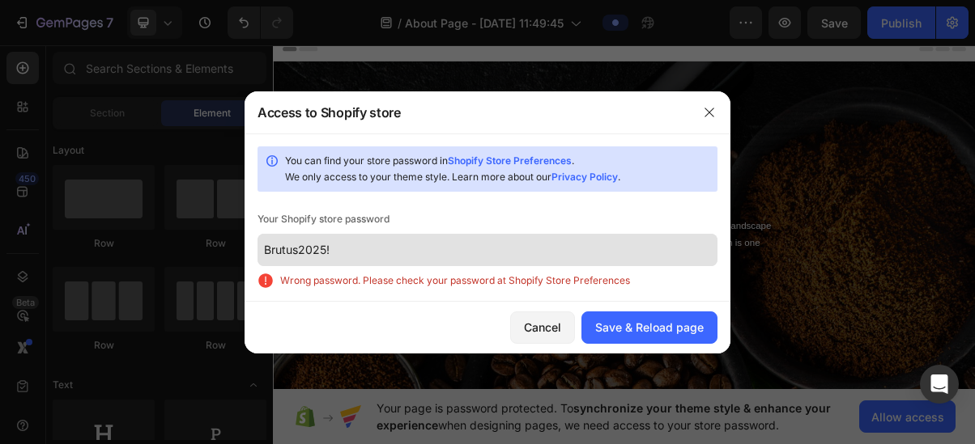  Describe the element at coordinates (486, 367) in the screenshot. I see `div: Read More` at that location.